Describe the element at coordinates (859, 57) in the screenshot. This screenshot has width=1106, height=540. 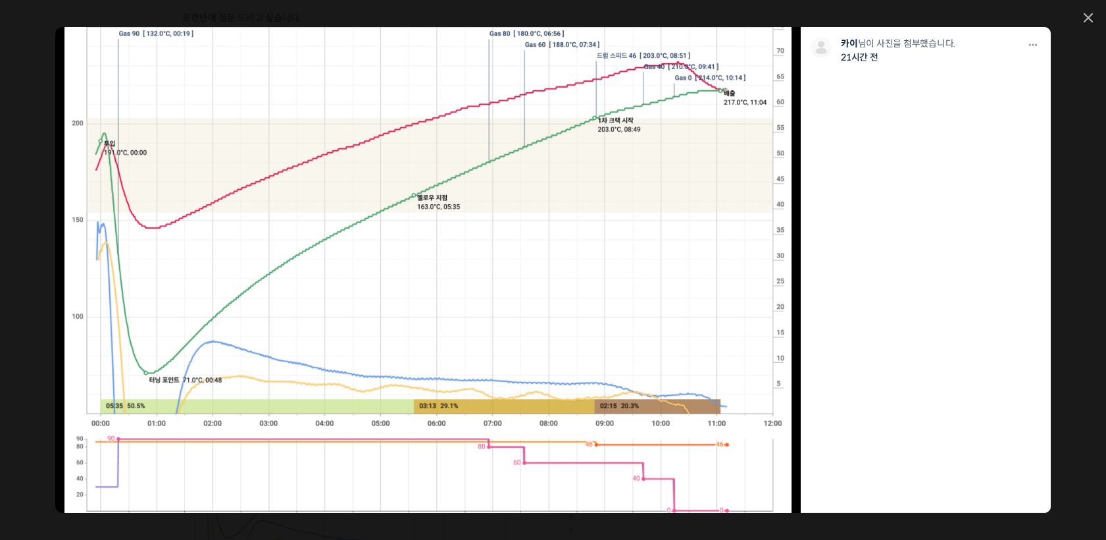
I see `a: 21시간 전` at that location.